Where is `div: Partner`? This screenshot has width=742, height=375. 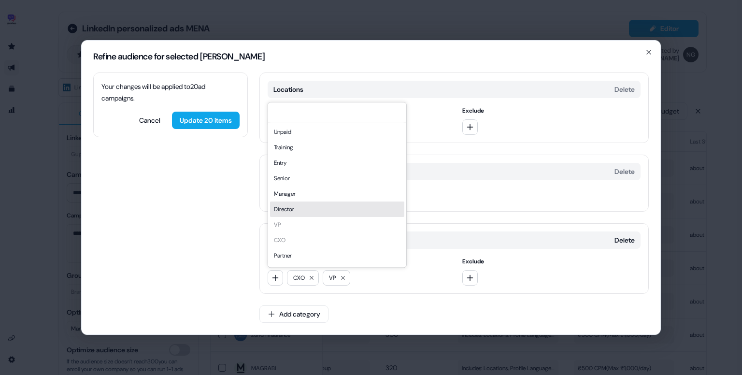 div: Partner is located at coordinates (337, 256).